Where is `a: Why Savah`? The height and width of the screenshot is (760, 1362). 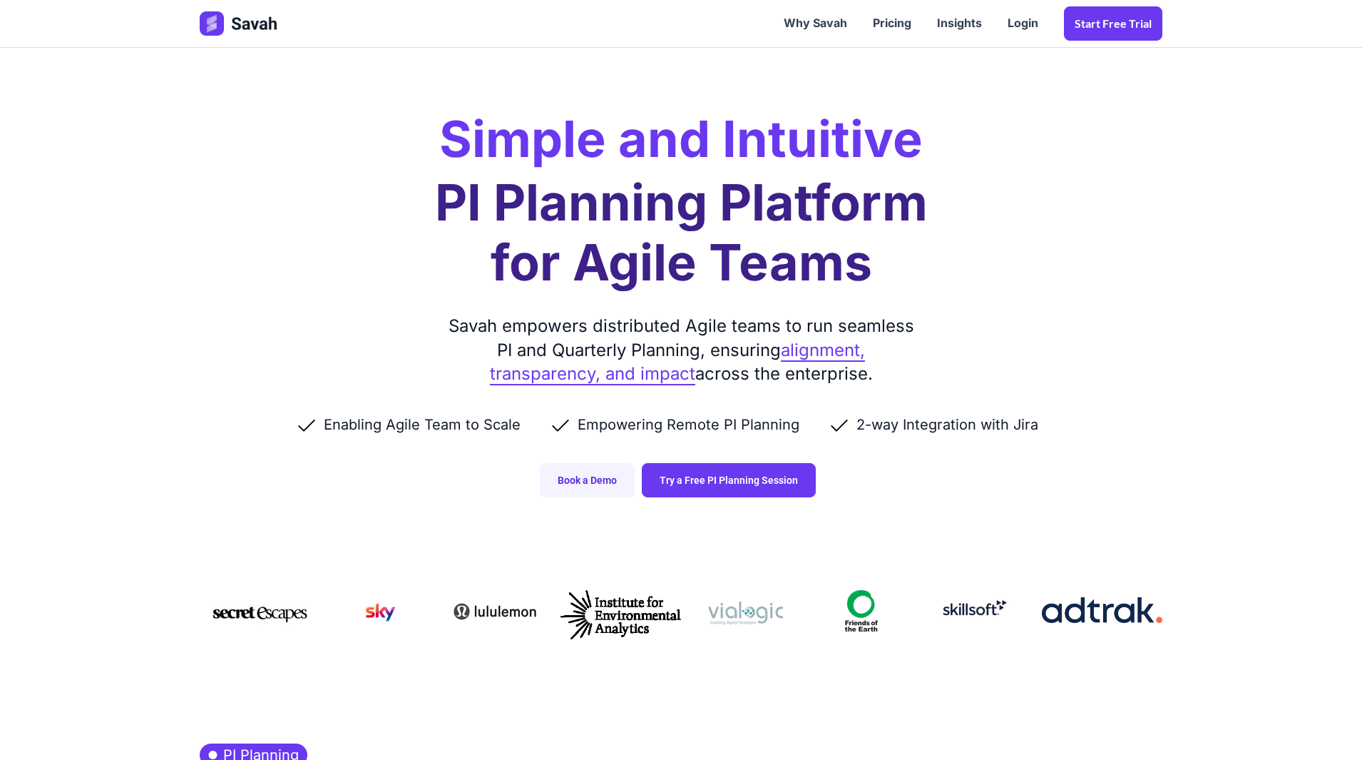 a: Why Savah is located at coordinates (815, 24).